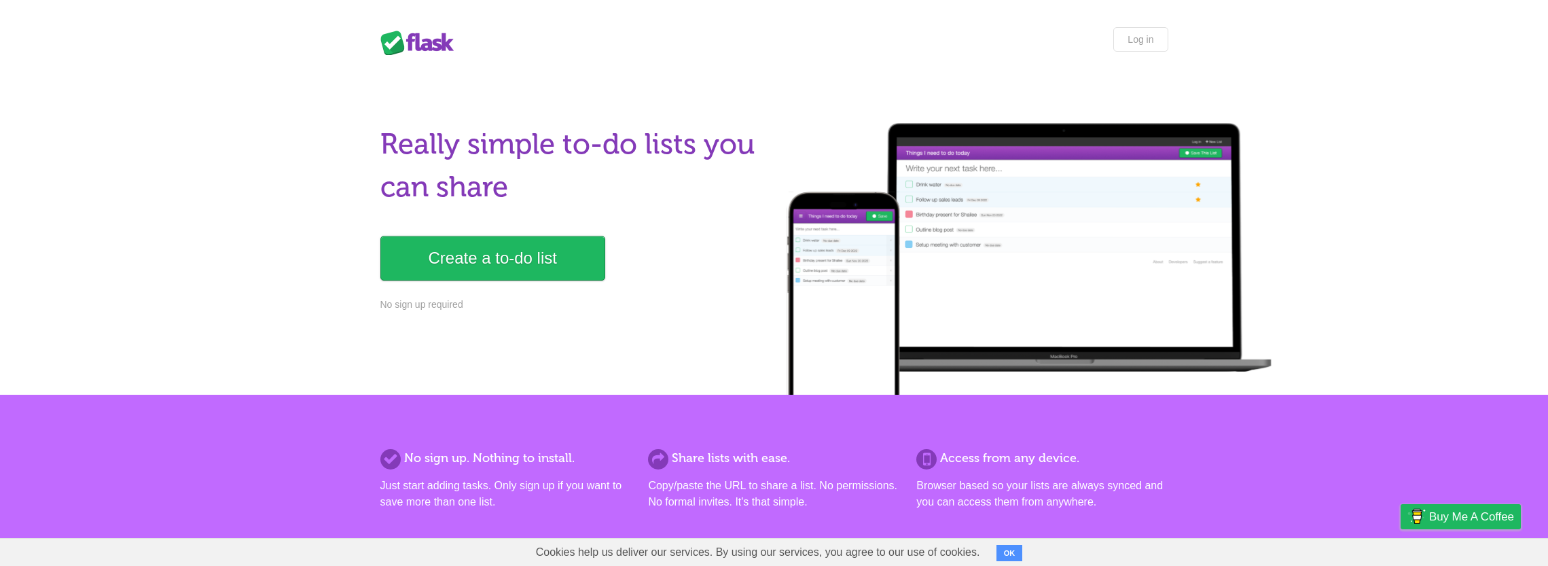 Image resolution: width=1548 pixels, height=566 pixels. What do you see at coordinates (1140, 39) in the screenshot?
I see `a: Log in` at bounding box center [1140, 39].